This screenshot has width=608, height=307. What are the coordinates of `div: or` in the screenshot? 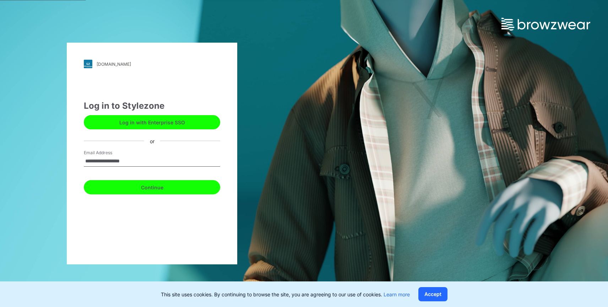 It's located at (152, 141).